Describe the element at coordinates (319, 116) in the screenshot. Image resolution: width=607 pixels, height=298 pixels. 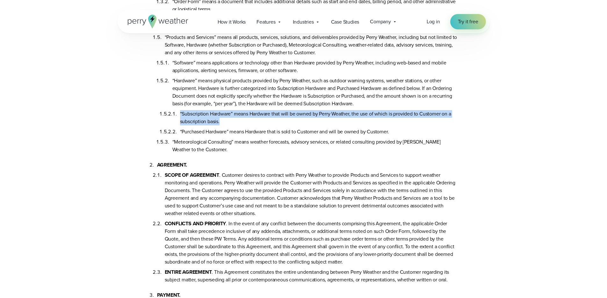
I see `li: “Subscription Hardware” means Hardware that will be owned by Perry Weather, the use of which is p...` at that location.